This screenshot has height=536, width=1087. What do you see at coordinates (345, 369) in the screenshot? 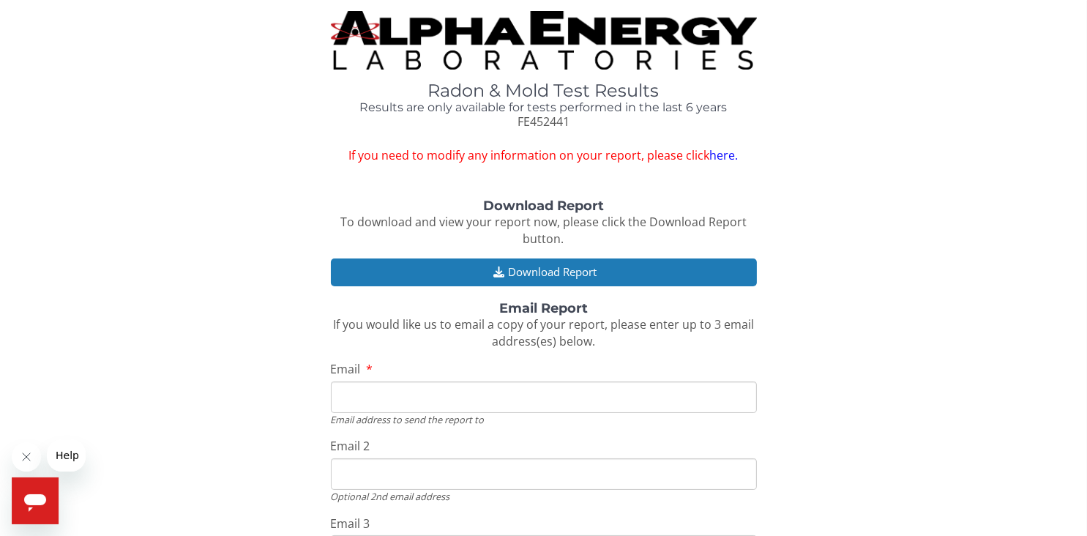
I see `span: Email` at bounding box center [345, 369].